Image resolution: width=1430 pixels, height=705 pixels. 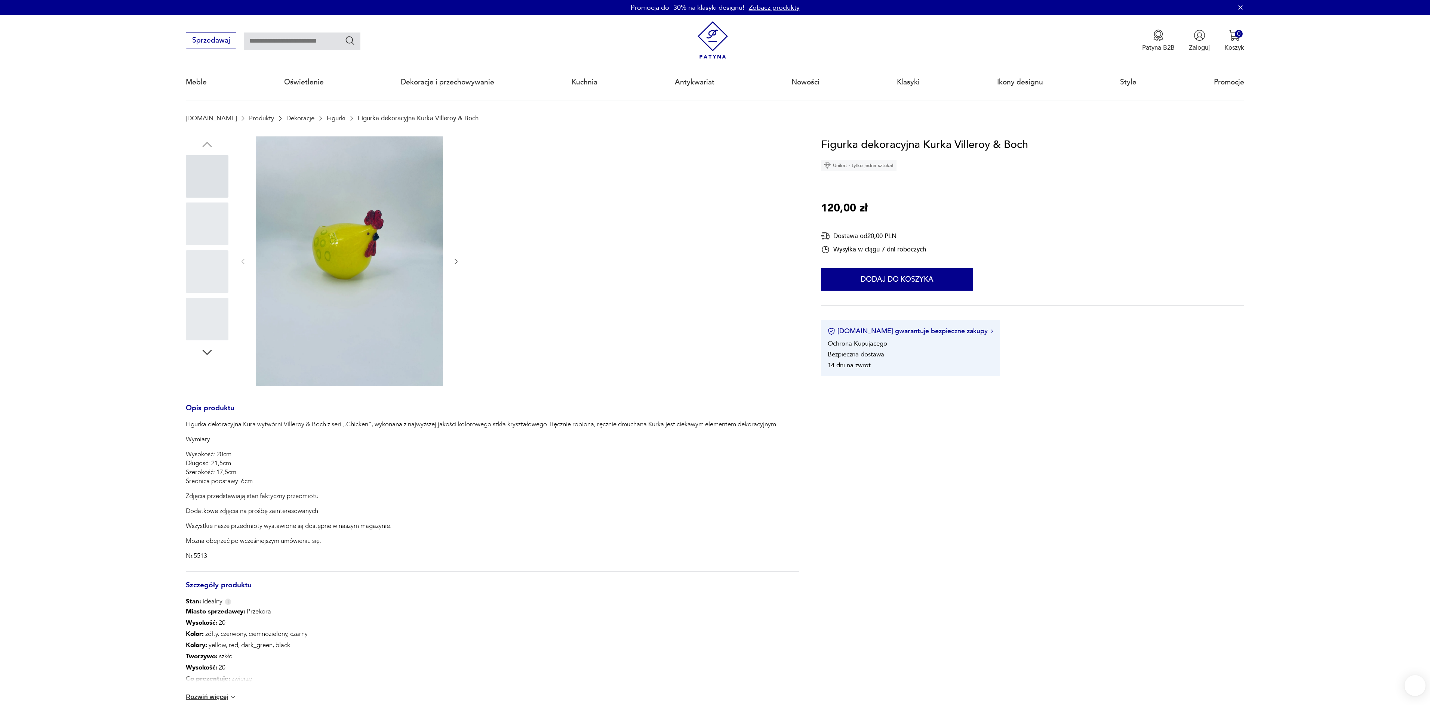 I want to click on a: Figurki, so click(x=336, y=118).